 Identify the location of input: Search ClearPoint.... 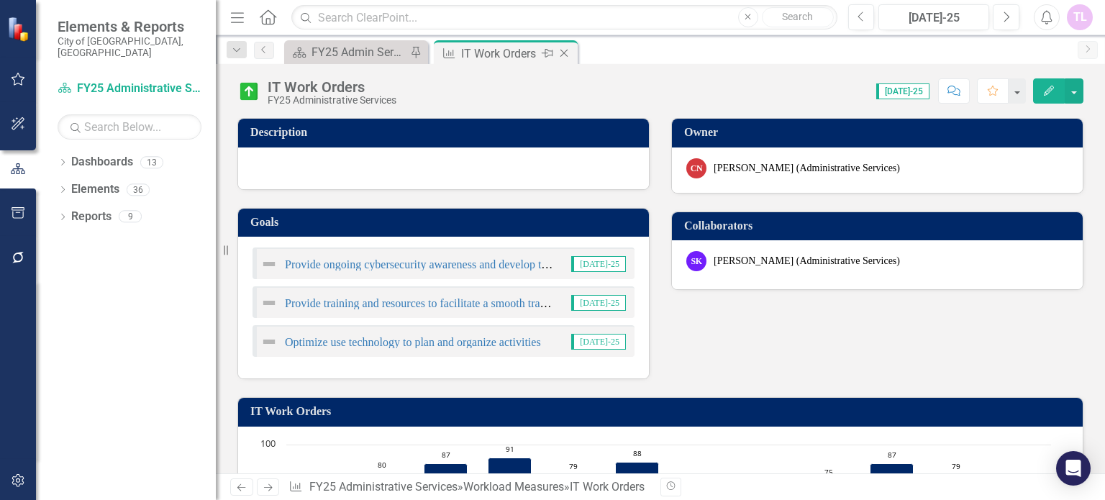
(564, 17).